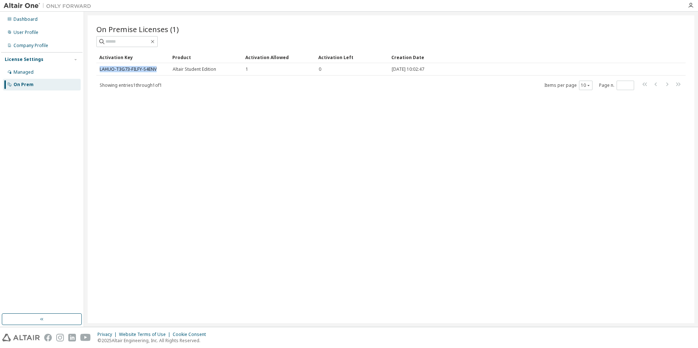 The height and width of the screenshot is (348, 698). Describe the element at coordinates (320, 69) in the screenshot. I see `span: 0` at that location.